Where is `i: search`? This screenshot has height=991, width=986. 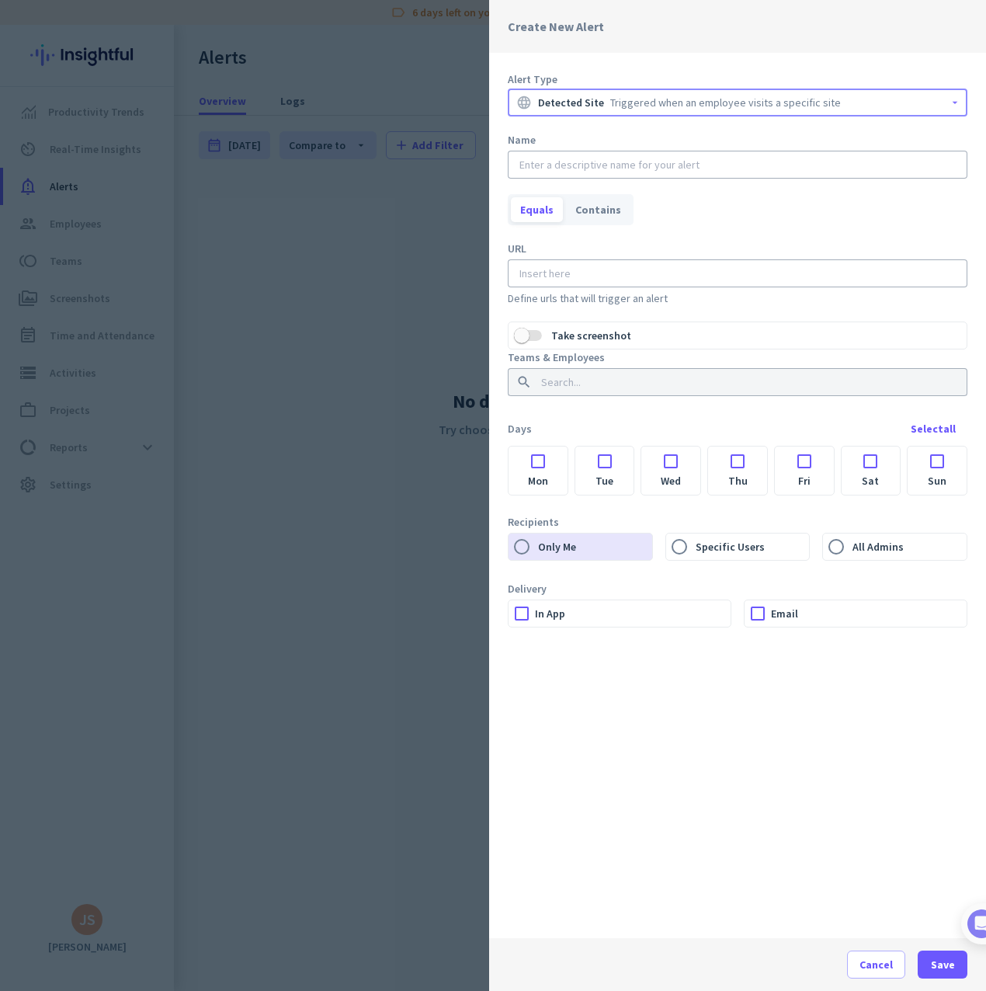 i: search is located at coordinates (524, 382).